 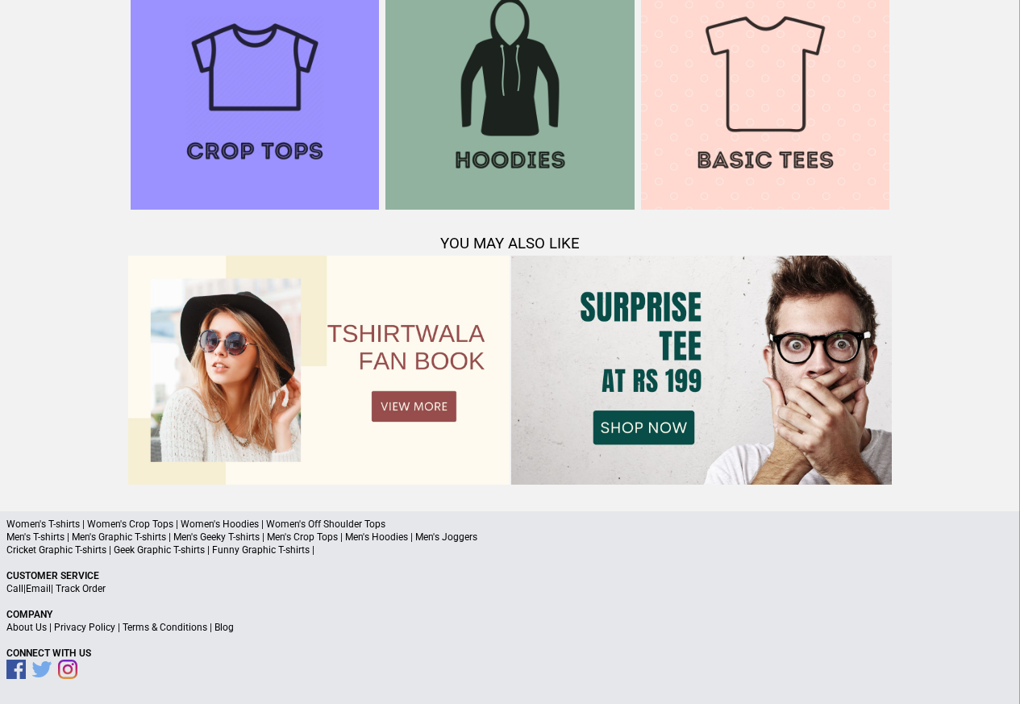 I want to click on a: Privacy Policy, so click(x=85, y=628).